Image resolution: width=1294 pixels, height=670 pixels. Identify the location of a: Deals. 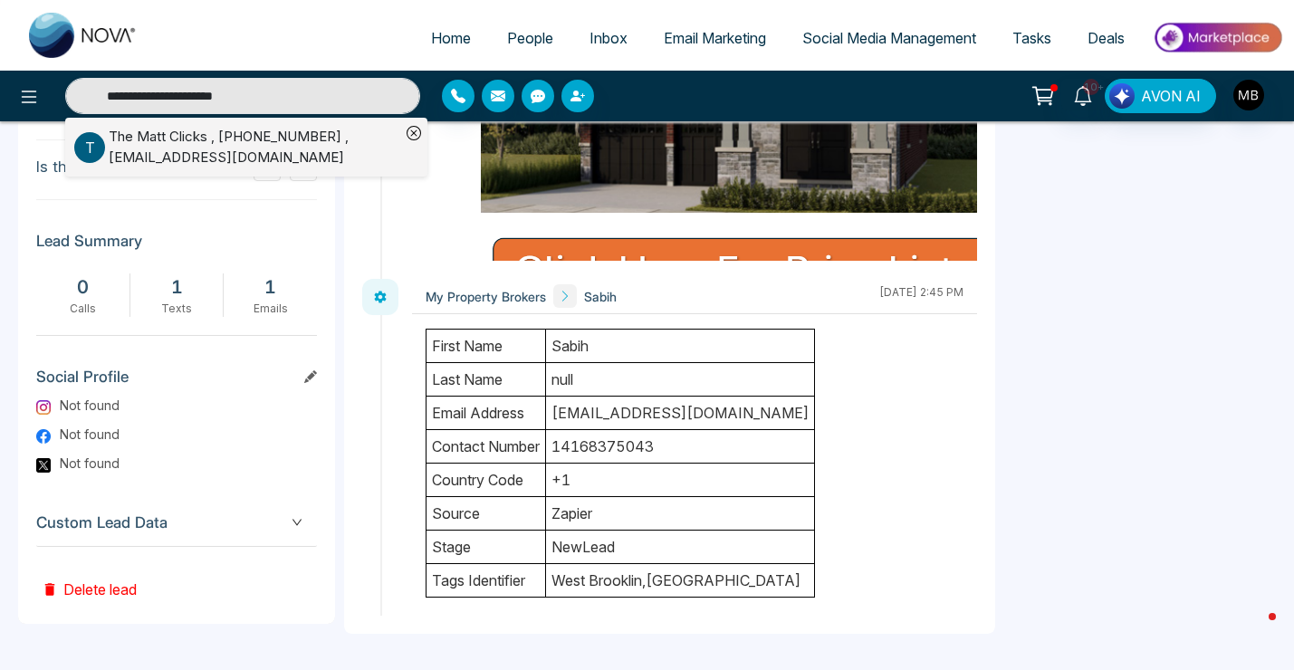
(1106, 38).